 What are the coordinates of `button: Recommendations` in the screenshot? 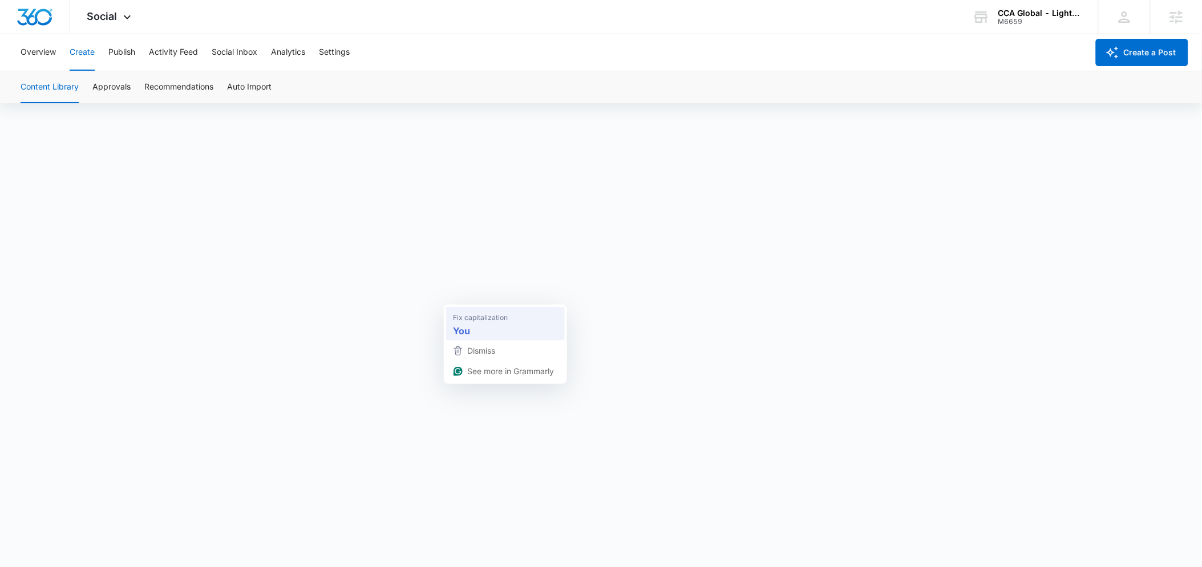 It's located at (179, 87).